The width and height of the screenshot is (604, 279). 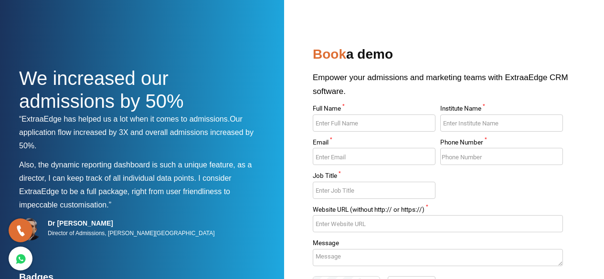 What do you see at coordinates (502, 144) in the screenshot?
I see `label: Phone Number` at bounding box center [502, 144].